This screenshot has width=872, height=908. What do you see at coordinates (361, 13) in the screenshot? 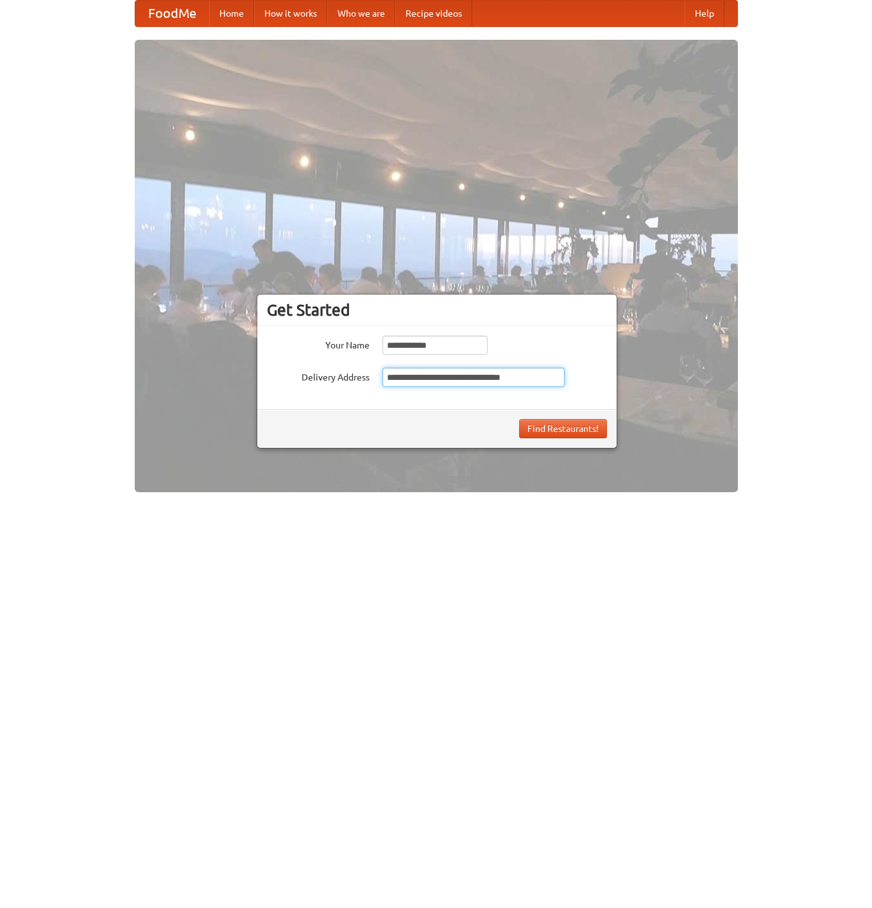
I see `a: Who we are` at bounding box center [361, 13].